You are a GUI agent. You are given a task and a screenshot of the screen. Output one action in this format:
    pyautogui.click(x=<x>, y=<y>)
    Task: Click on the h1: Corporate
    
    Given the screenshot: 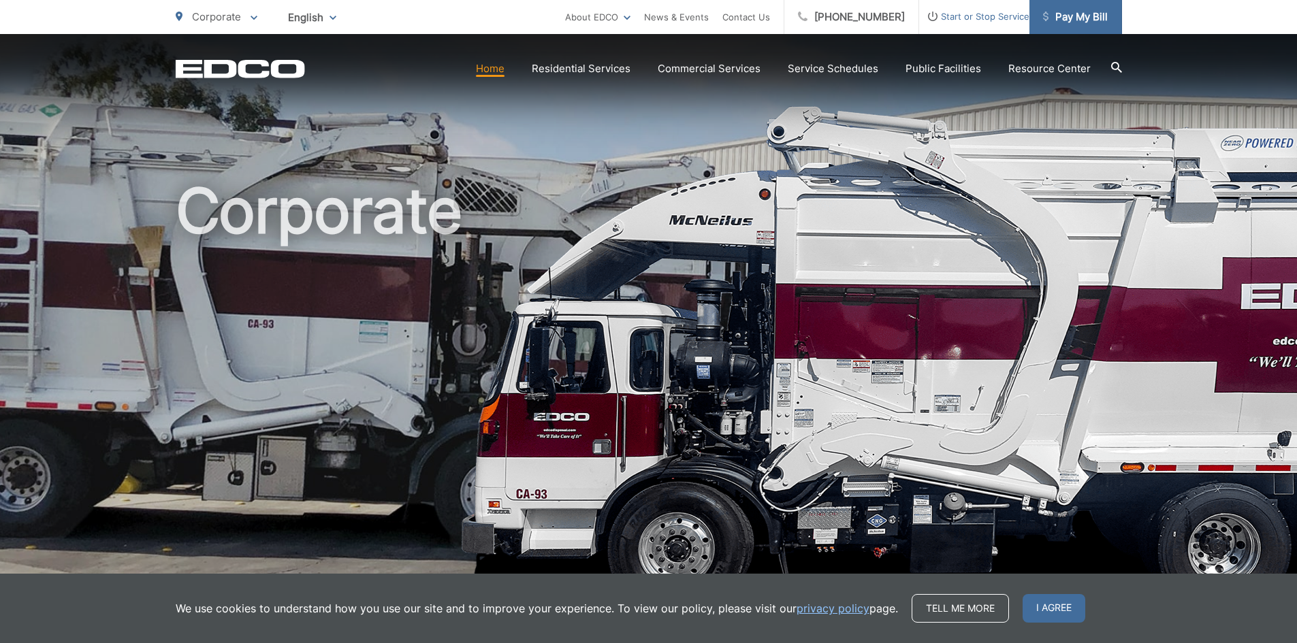 What is the action you would take?
    pyautogui.click(x=649, y=392)
    